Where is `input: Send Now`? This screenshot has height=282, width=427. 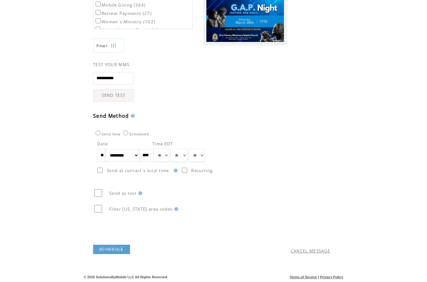
input: Send Now is located at coordinates (98, 133).